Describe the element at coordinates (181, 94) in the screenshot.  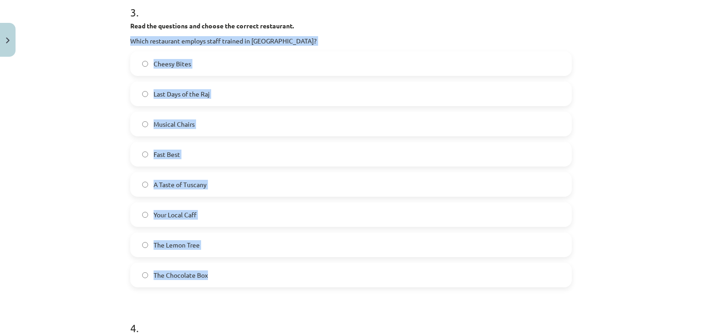
I see `span: Last Days of the Raj` at that location.